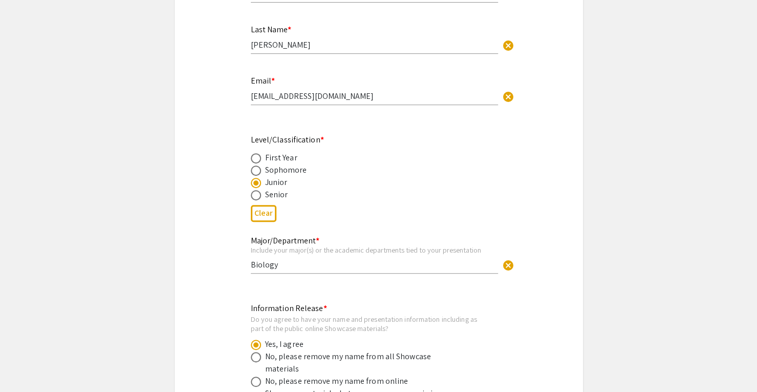 This screenshot has width=757, height=392. I want to click on div: First Year, so click(281, 158).